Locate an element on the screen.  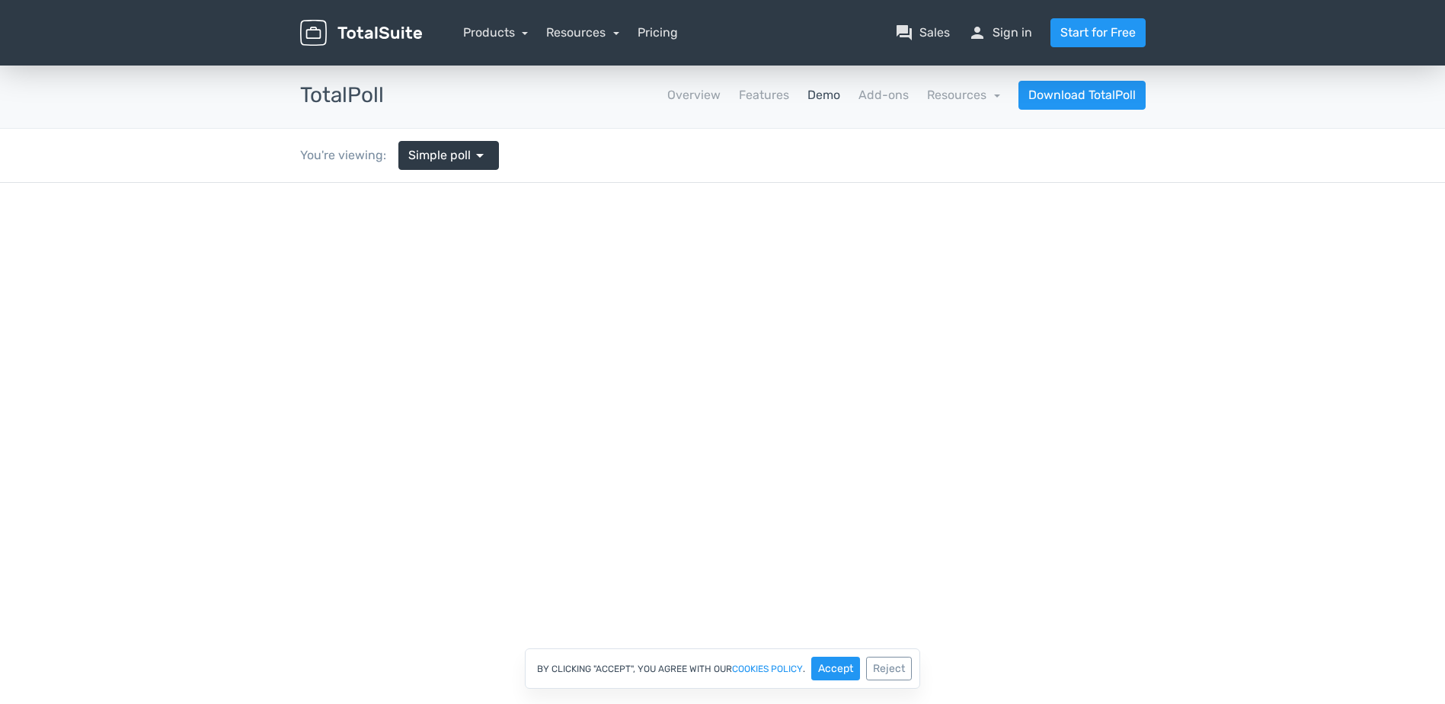
h3: TotalPoll is located at coordinates (342, 95).